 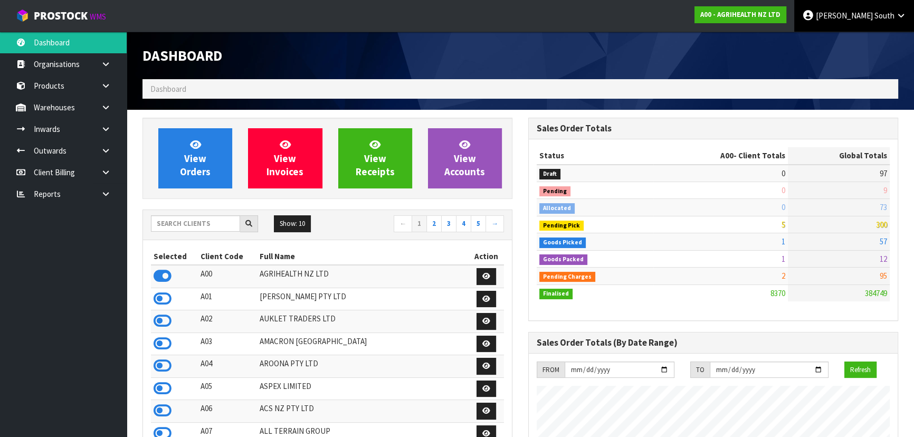 I want to click on nav: Page navigation, so click(x=420, y=224).